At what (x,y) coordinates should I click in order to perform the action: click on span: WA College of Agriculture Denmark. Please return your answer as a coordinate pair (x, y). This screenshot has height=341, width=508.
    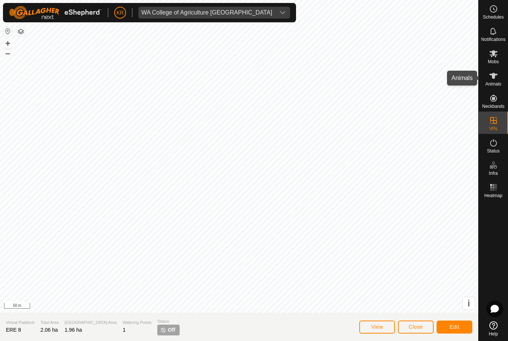
    Looking at the image, I should click on (207, 13).